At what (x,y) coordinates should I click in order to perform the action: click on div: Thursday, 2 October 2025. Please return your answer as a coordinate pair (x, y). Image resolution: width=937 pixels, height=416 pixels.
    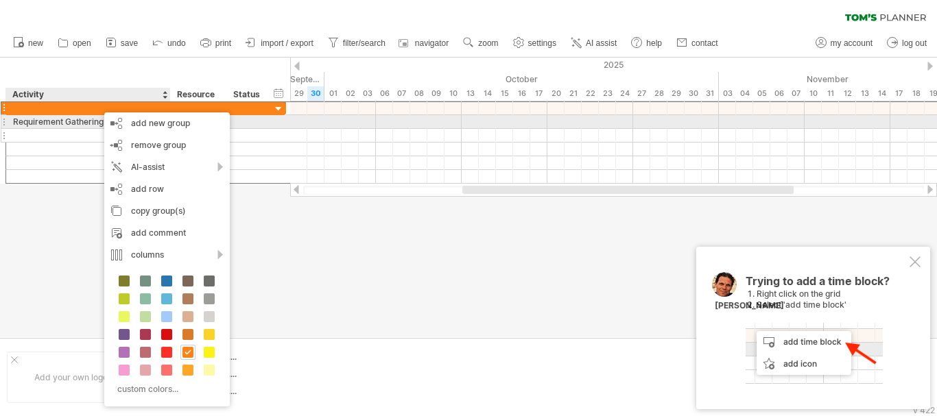
    Looking at the image, I should click on (350, 93).